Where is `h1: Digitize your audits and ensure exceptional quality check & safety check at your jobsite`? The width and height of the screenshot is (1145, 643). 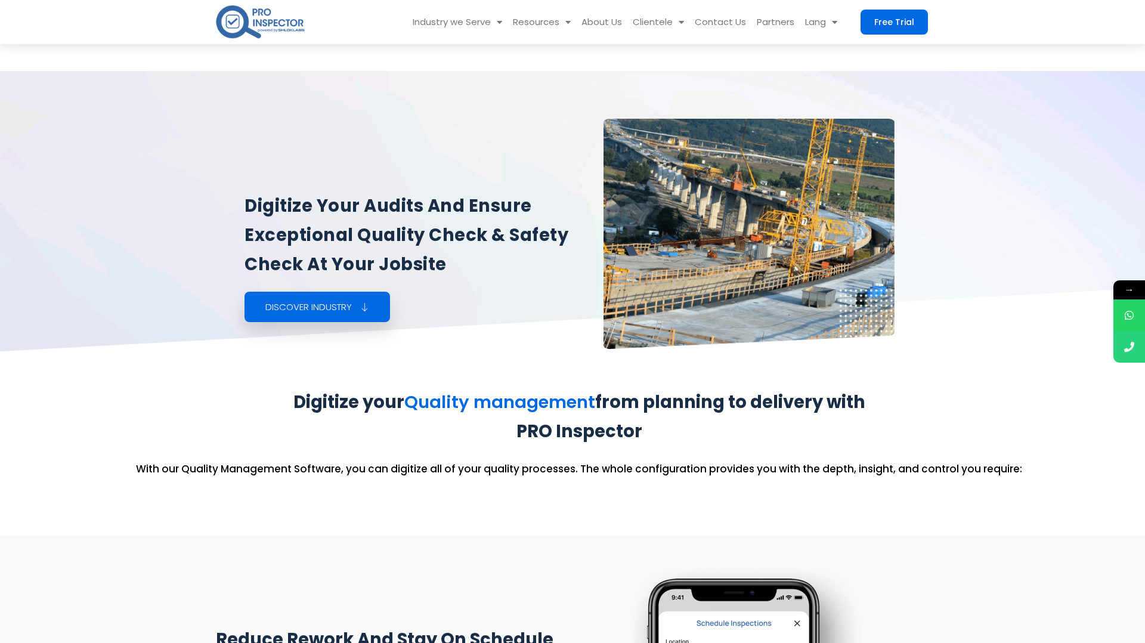 h1: Digitize your audits and ensure exceptional quality check & safety check at your jobsite is located at coordinates (421, 236).